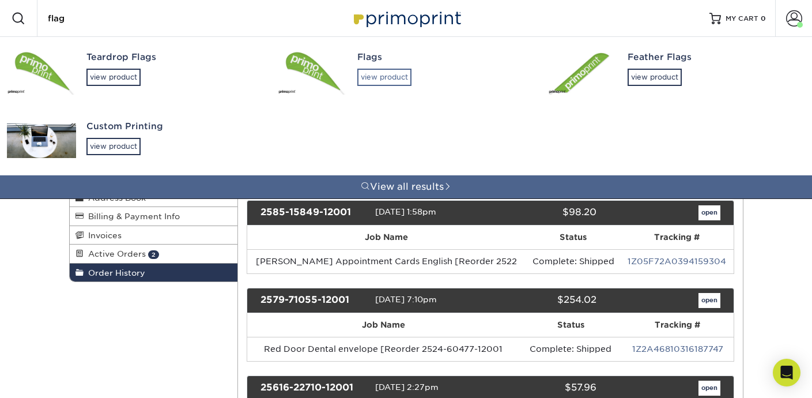  What do you see at coordinates (172, 57) in the screenshot?
I see `div: Teardrop Flags` at bounding box center [172, 57].